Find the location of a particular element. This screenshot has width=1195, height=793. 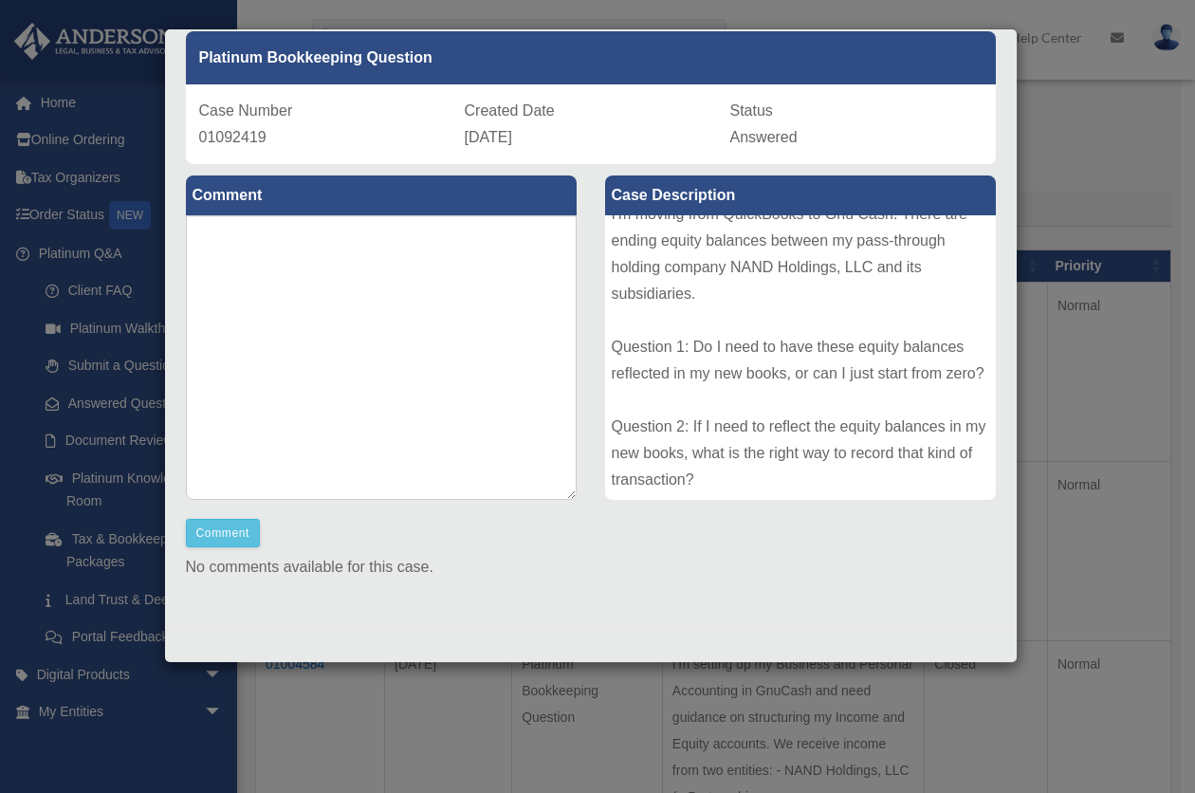

span: Created Date is located at coordinates (509, 110).